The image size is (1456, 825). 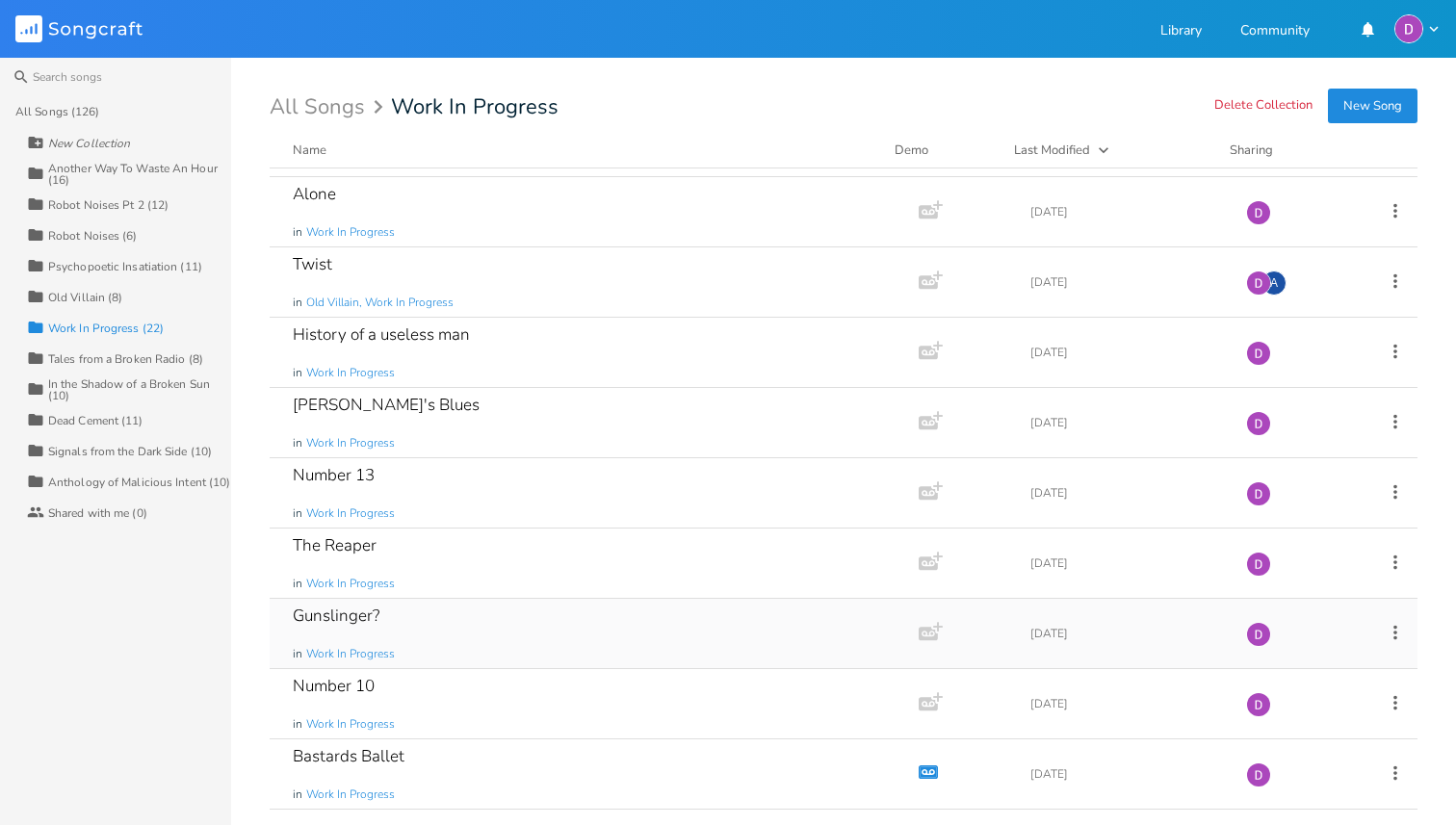 I want to click on div: Robot Noises Pt 2 (12), so click(x=107, y=205).